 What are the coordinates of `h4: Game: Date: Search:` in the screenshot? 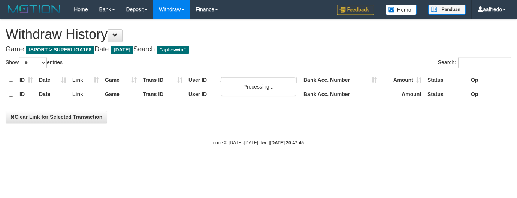 It's located at (258, 49).